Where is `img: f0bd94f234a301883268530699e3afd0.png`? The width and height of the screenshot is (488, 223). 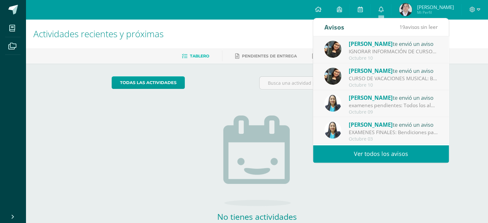
img: f0bd94f234a301883268530699e3afd0.png is located at coordinates (405, 10).